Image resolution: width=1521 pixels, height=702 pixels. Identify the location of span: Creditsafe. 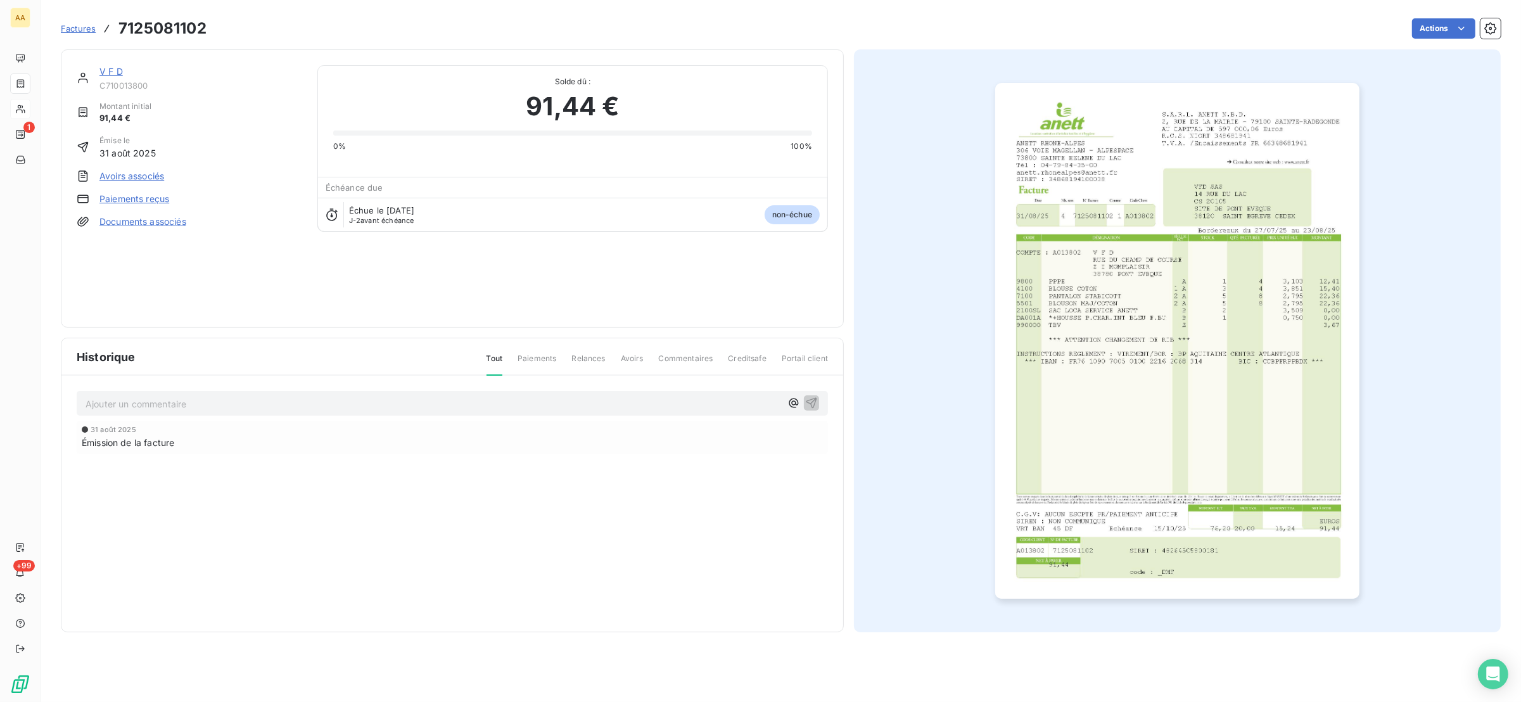
(747, 364).